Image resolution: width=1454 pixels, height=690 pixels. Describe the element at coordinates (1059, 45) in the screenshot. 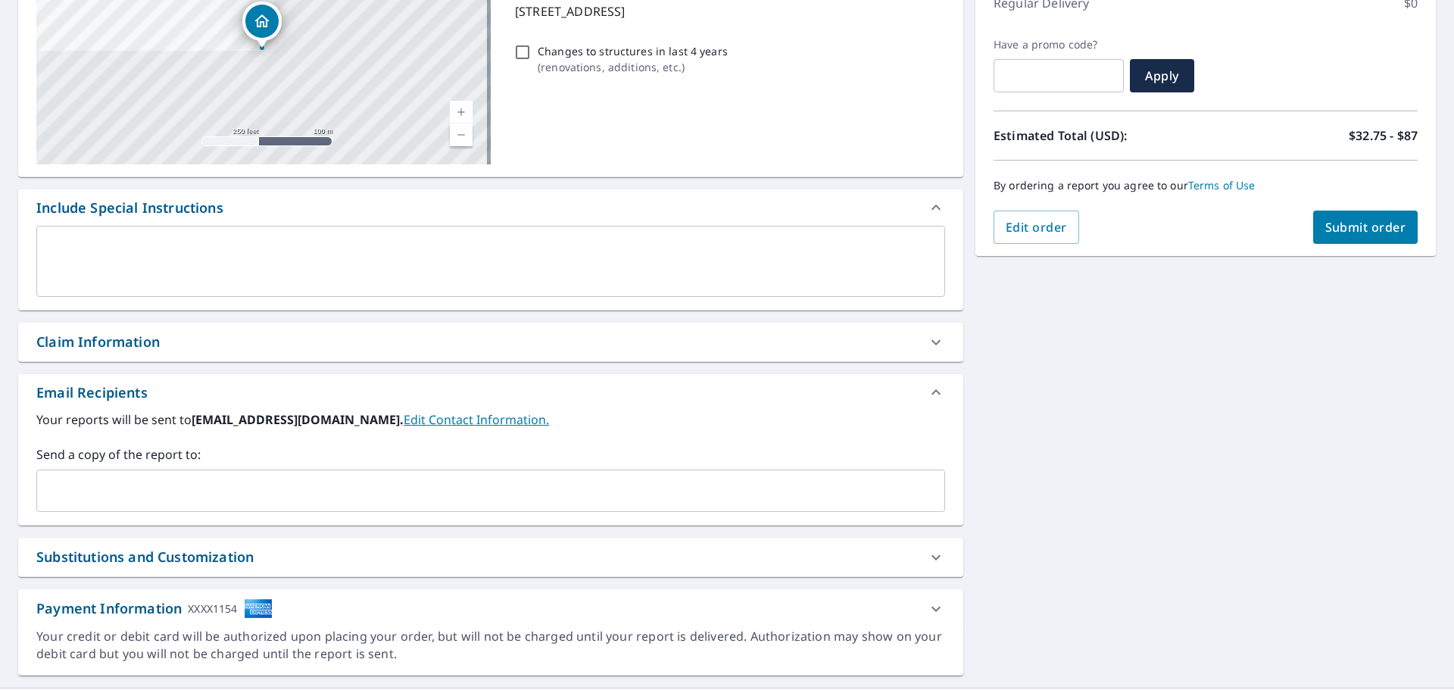

I see `label: Have a promo code?` at that location.